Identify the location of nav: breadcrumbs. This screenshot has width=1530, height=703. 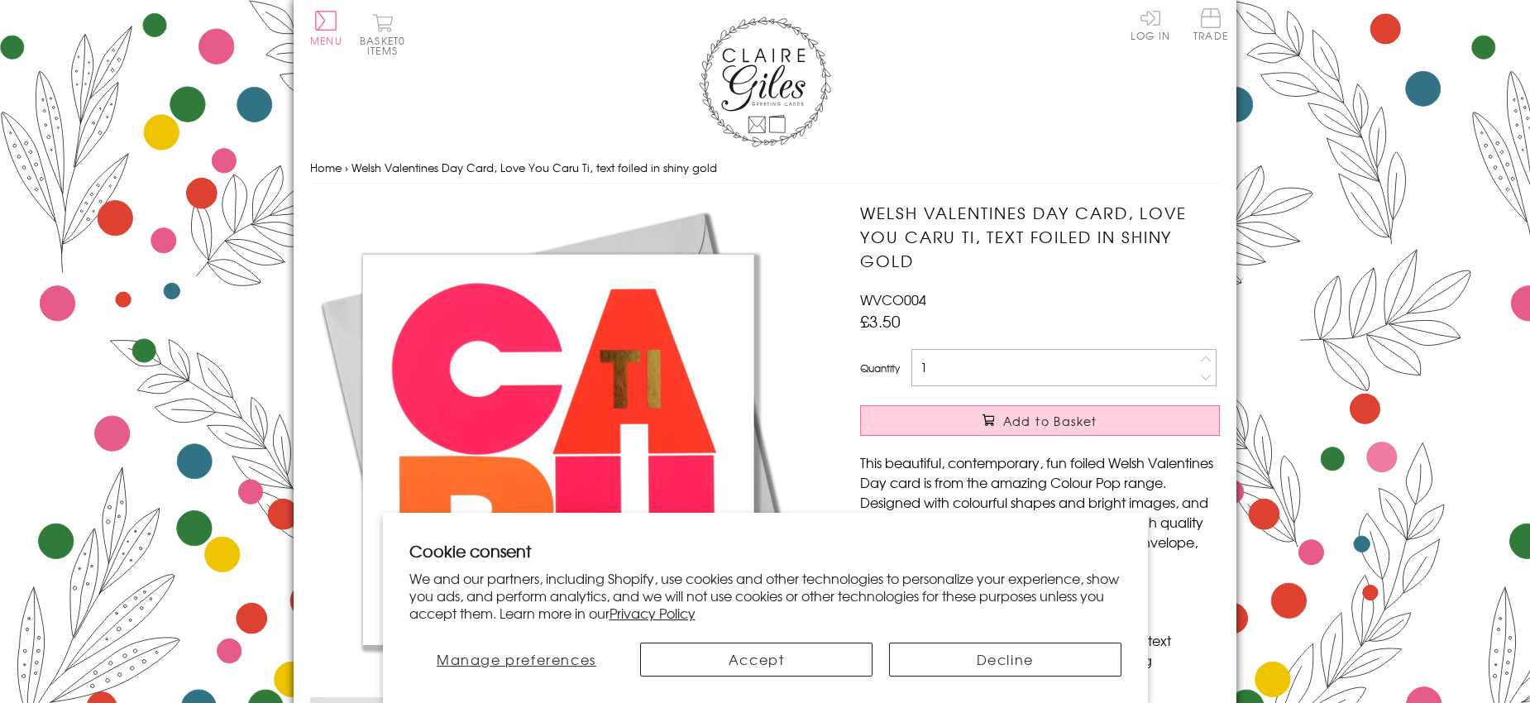
(765, 168).